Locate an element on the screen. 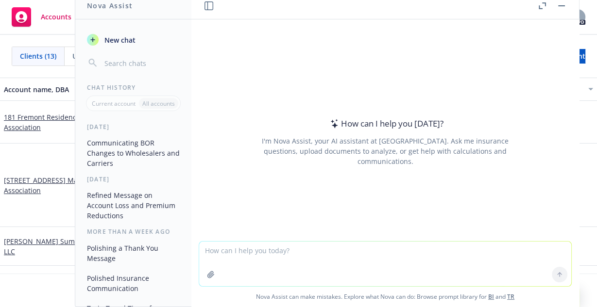  button: New chat is located at coordinates (133, 40).